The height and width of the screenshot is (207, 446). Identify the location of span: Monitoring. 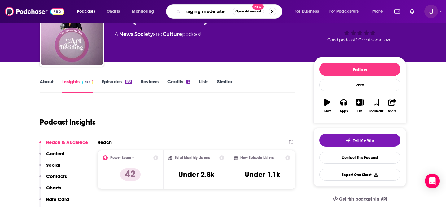
(143, 11).